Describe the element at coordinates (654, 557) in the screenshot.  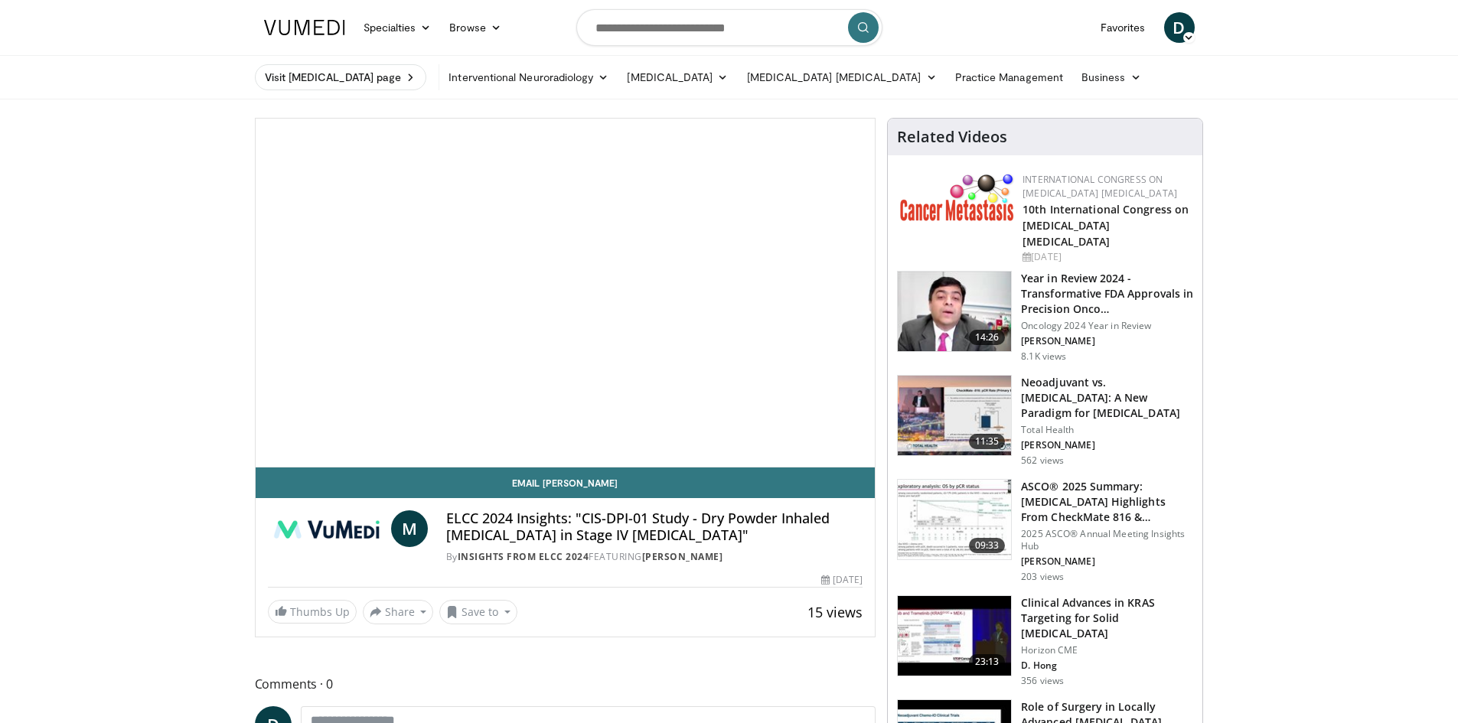
I see `div: By FEATURING` at that location.